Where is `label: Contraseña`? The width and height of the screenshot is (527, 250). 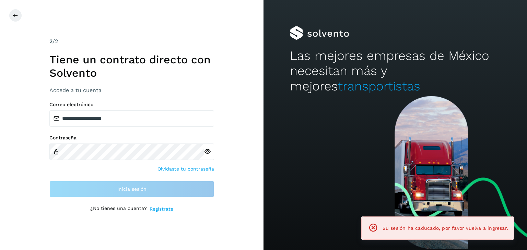 label: Contraseña is located at coordinates (132, 138).